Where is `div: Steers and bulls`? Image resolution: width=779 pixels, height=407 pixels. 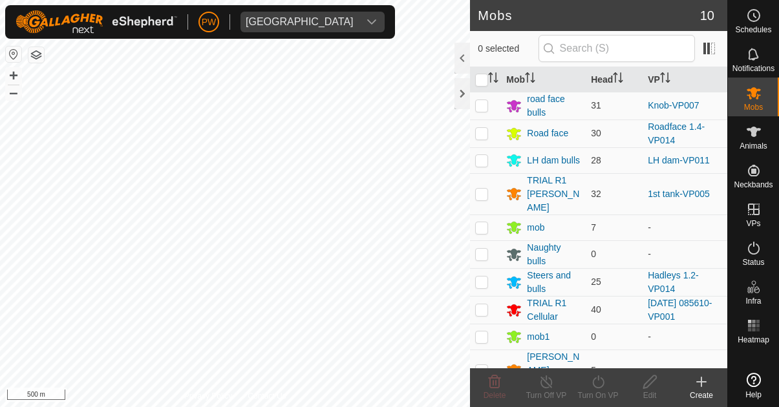 div: Steers and bulls is located at coordinates (553, 282).